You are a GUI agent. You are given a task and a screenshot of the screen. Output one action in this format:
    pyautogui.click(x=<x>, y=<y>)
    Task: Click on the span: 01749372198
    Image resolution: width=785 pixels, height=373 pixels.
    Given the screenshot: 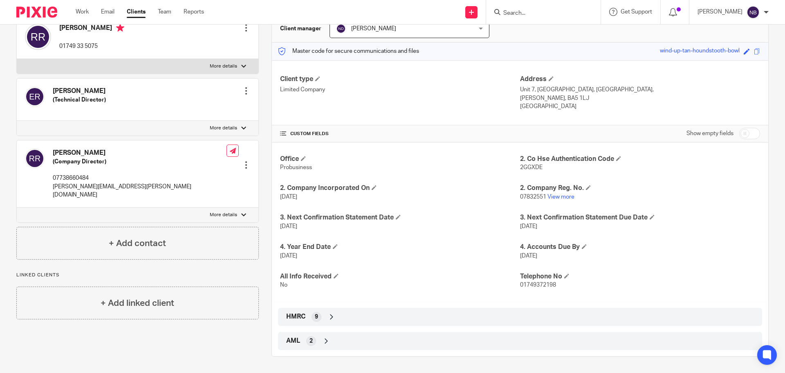 What is the action you would take?
    pyautogui.click(x=538, y=285)
    